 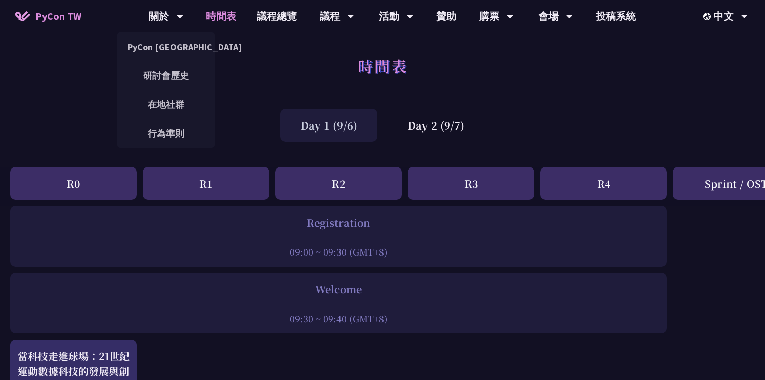 I want to click on div: R3, so click(x=471, y=183).